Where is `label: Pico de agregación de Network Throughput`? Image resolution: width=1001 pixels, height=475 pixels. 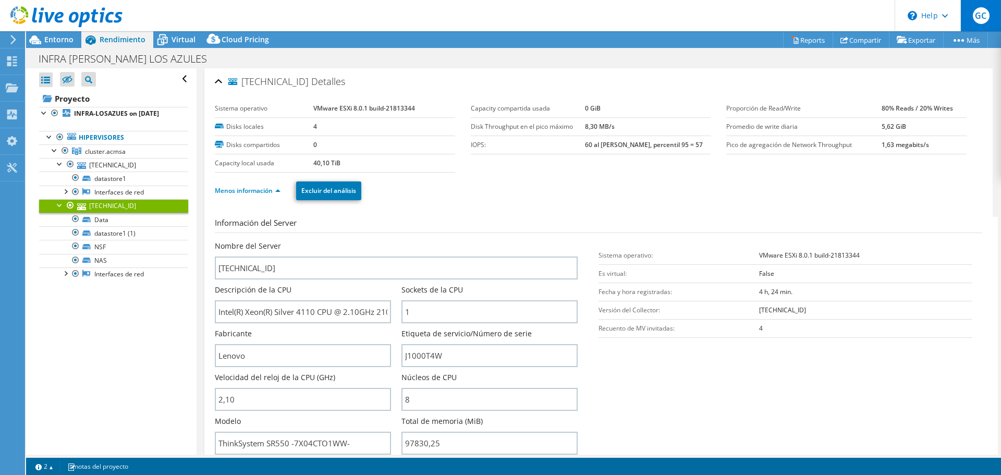
label: Pico de agregación de Network Throughput is located at coordinates (804, 145).